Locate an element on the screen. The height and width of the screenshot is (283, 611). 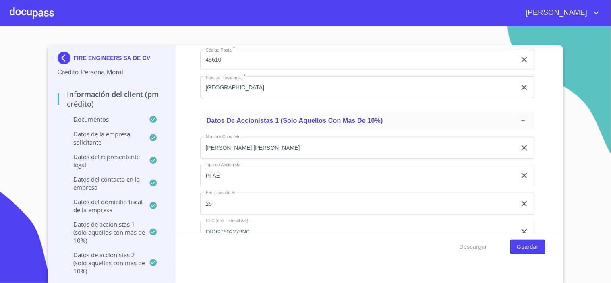
div: Datos de accionistas 1 (solo aquellos con mas de 10%) is located at coordinates (367, 121).